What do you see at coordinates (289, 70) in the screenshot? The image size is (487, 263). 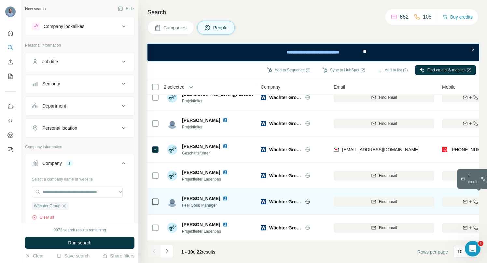 I see `button: Add to Sequence (2)` at bounding box center [289, 70].